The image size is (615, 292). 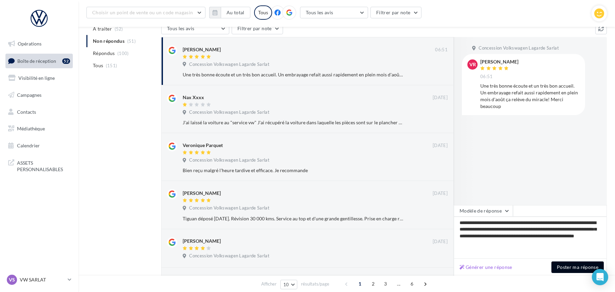 I want to click on a: Opérations, so click(x=39, y=44).